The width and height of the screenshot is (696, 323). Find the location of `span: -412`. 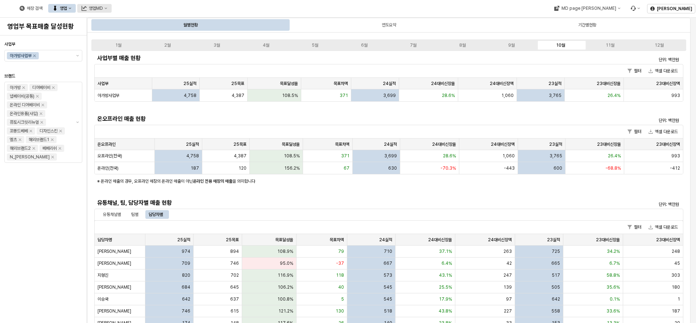

span: -412 is located at coordinates (675, 168).